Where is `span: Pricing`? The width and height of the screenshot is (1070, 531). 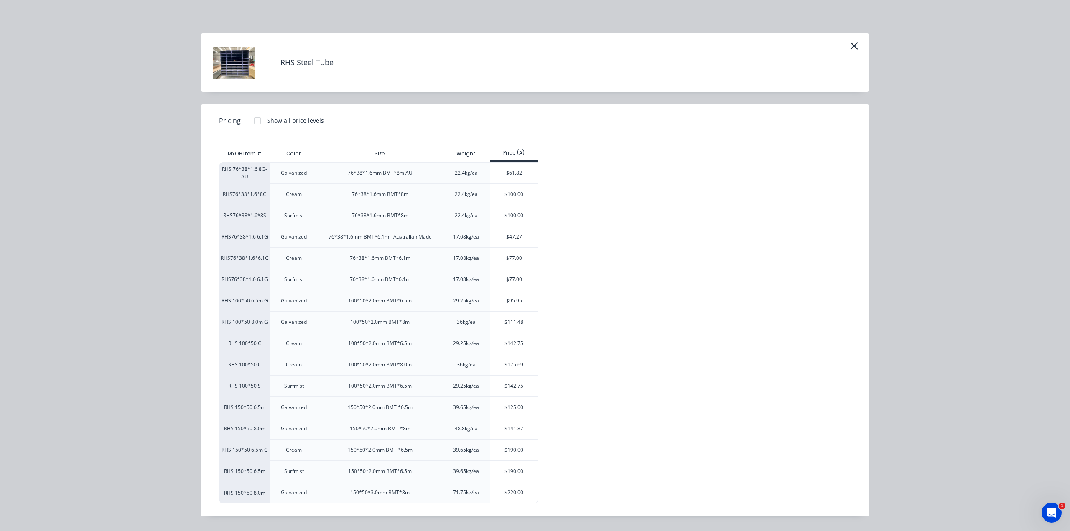 span: Pricing is located at coordinates (230, 121).